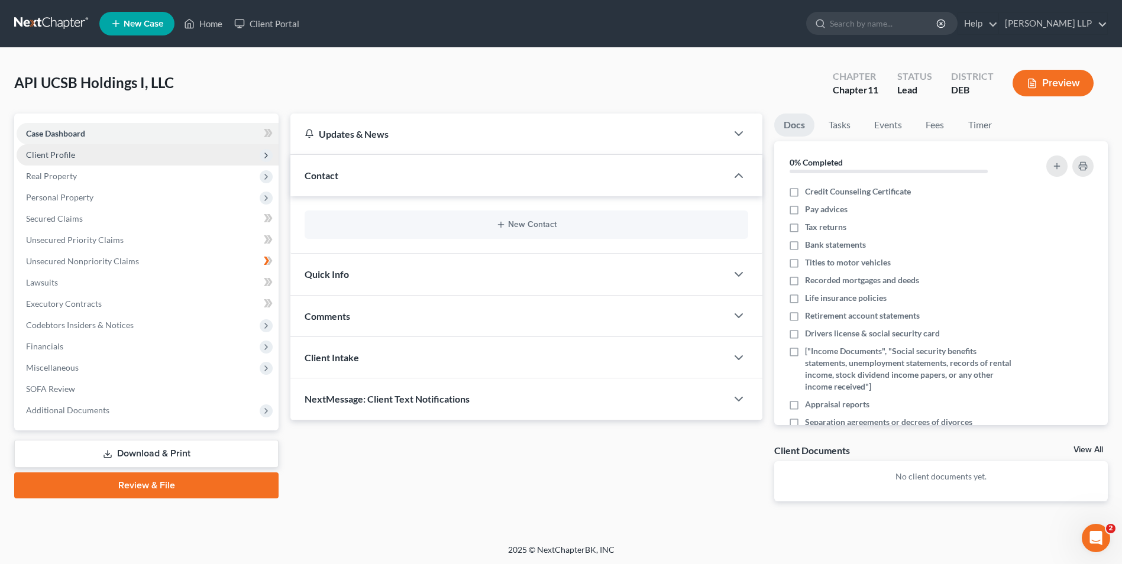 This screenshot has height=564, width=1122. I want to click on span: New Case, so click(143, 24).